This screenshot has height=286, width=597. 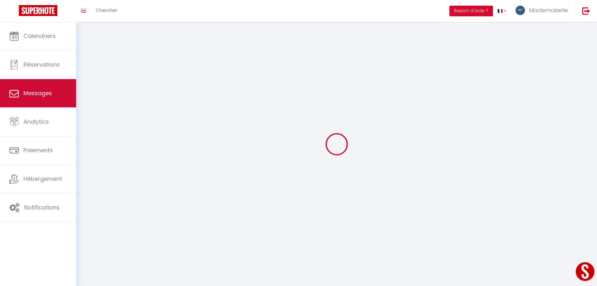 What do you see at coordinates (40, 36) in the screenshot?
I see `span: Calendriers` at bounding box center [40, 36].